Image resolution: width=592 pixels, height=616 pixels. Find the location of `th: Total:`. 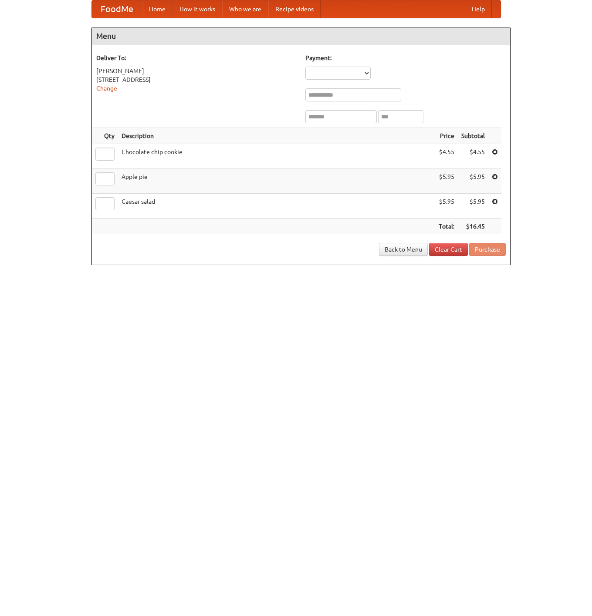

th: Total: is located at coordinates (446, 226).